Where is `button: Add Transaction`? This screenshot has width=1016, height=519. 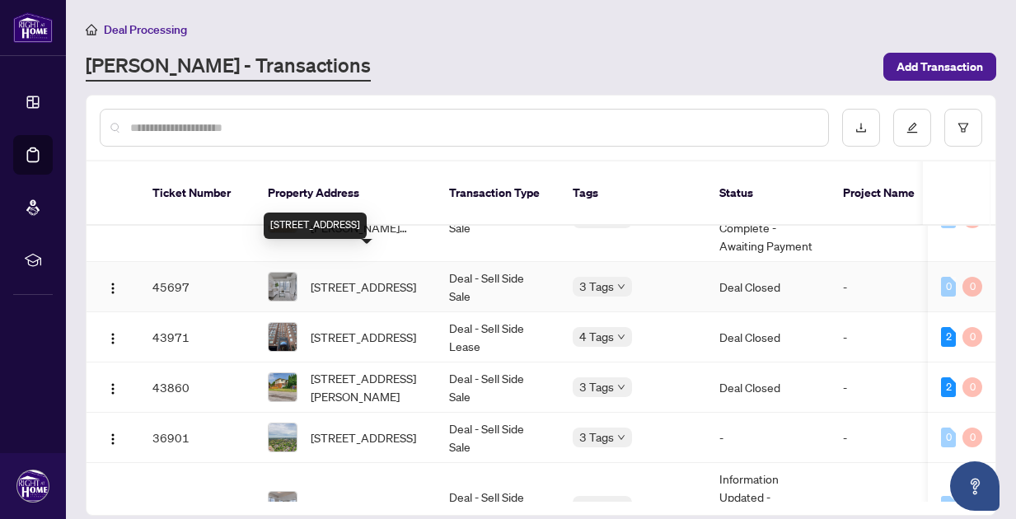
button: Add Transaction is located at coordinates (939, 67).